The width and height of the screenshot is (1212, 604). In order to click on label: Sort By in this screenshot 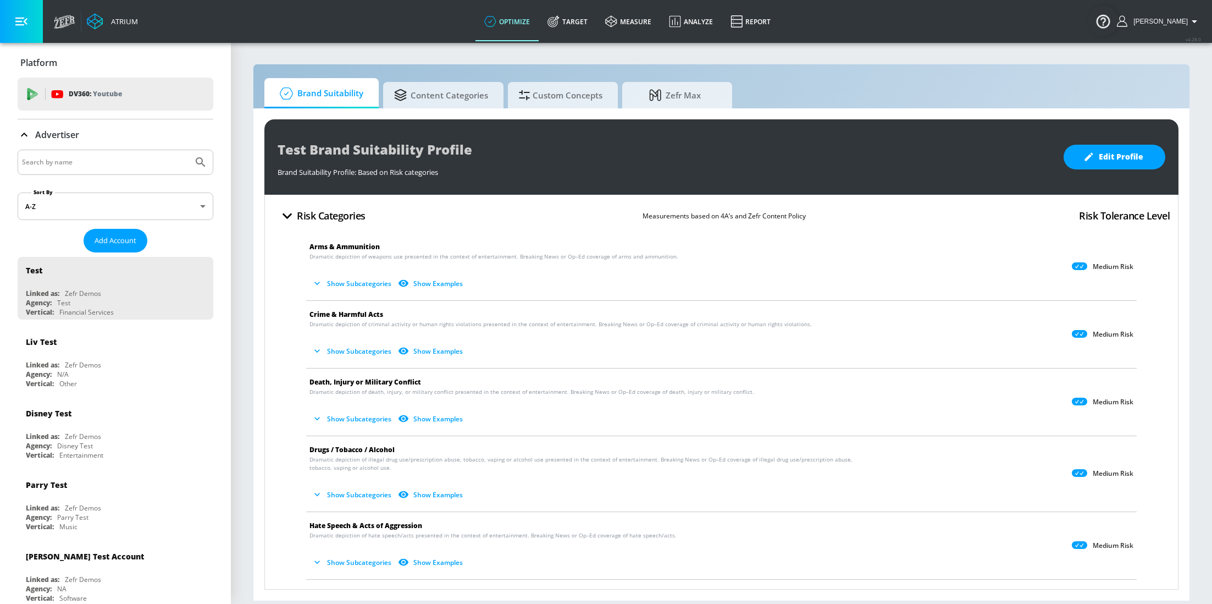, I will do `click(43, 192)`.